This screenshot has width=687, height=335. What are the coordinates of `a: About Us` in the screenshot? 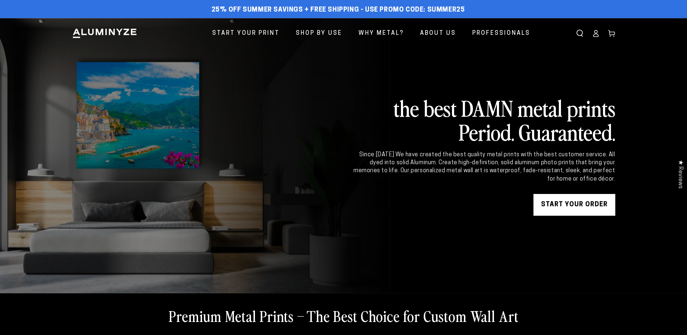 It's located at (438, 33).